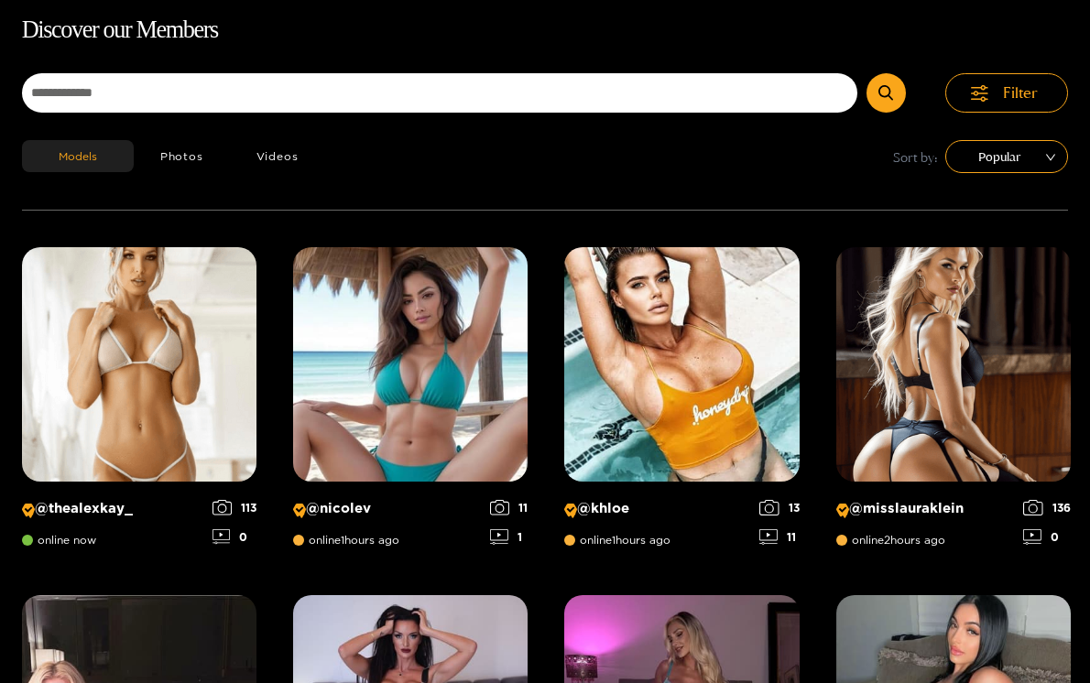 The height and width of the screenshot is (683, 1090). Describe the element at coordinates (1007, 93) in the screenshot. I see `button: Filter` at that location.